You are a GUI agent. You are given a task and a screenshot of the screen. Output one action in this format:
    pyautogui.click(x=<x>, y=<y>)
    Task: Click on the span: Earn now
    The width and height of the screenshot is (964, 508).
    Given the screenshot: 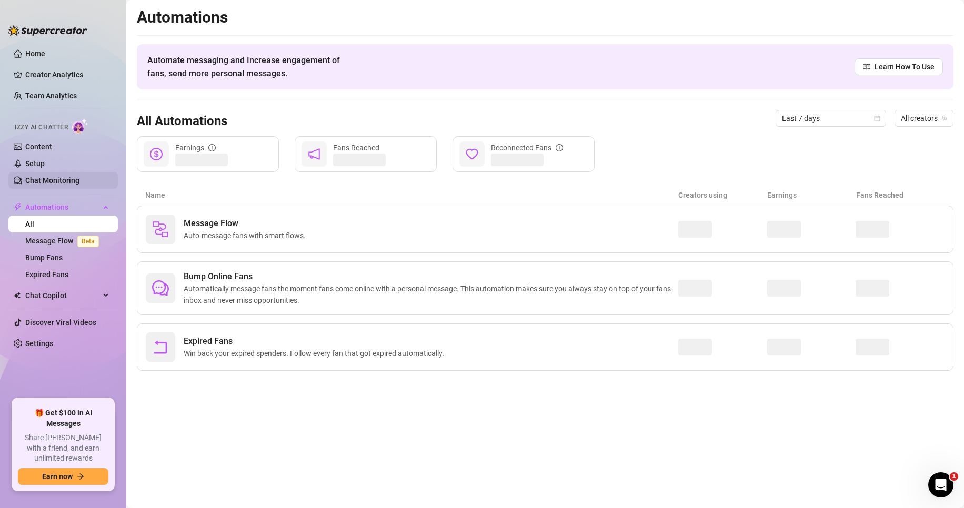 What is the action you would take?
    pyautogui.click(x=57, y=477)
    